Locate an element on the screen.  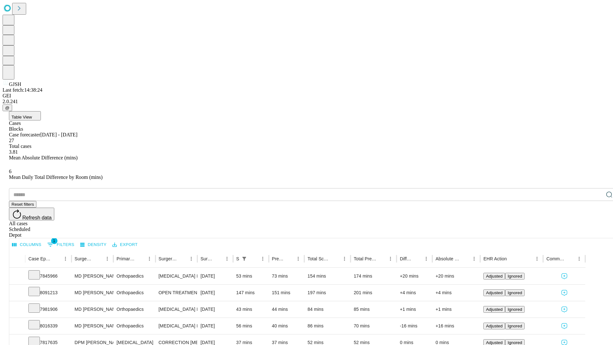
div: +16 mins is located at coordinates (456, 326).